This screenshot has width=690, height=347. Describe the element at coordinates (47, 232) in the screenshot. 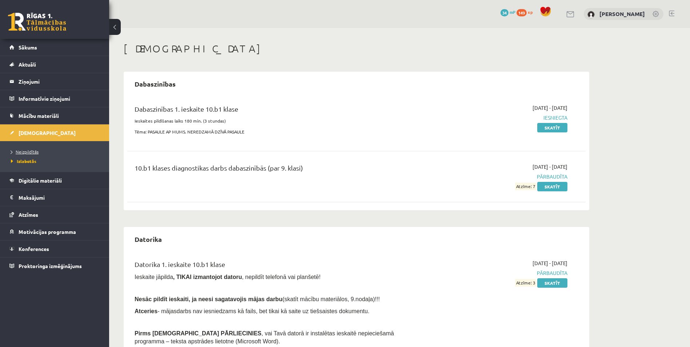

I see `span: Motivācijas programma` at that location.